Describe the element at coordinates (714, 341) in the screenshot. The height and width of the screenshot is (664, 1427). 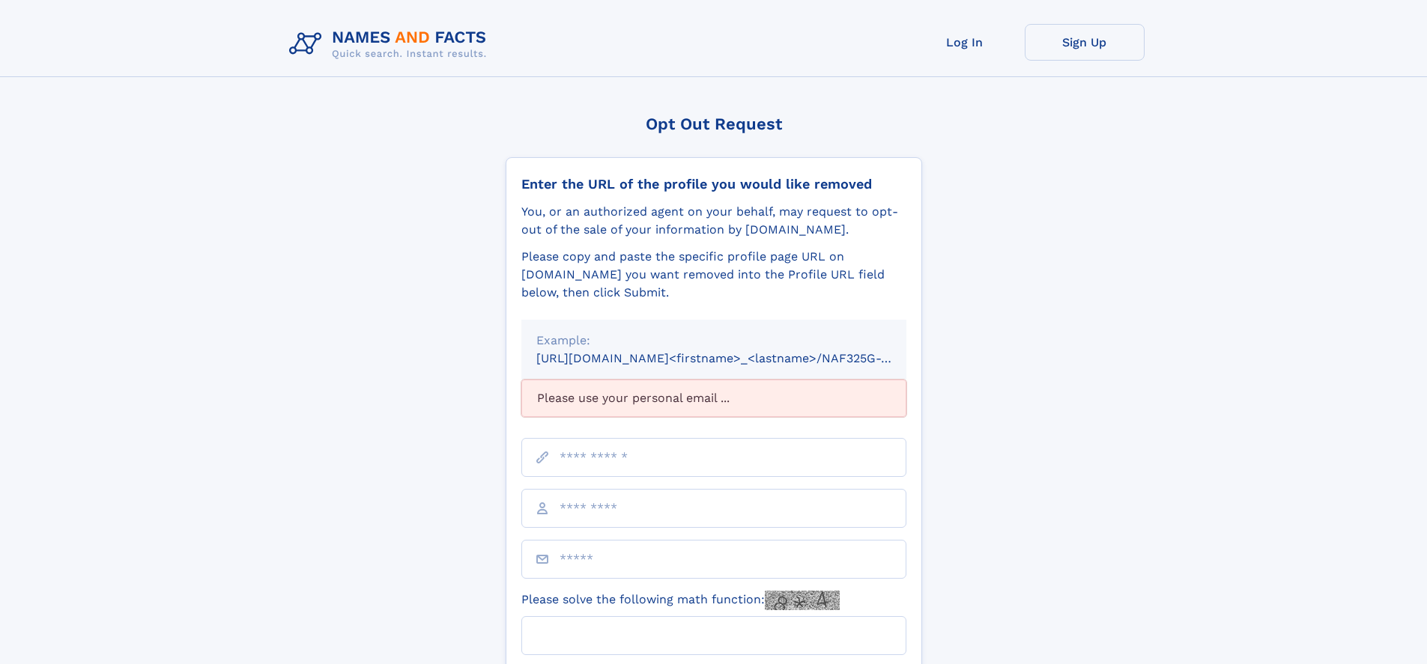
I see `div: Example:` at that location.